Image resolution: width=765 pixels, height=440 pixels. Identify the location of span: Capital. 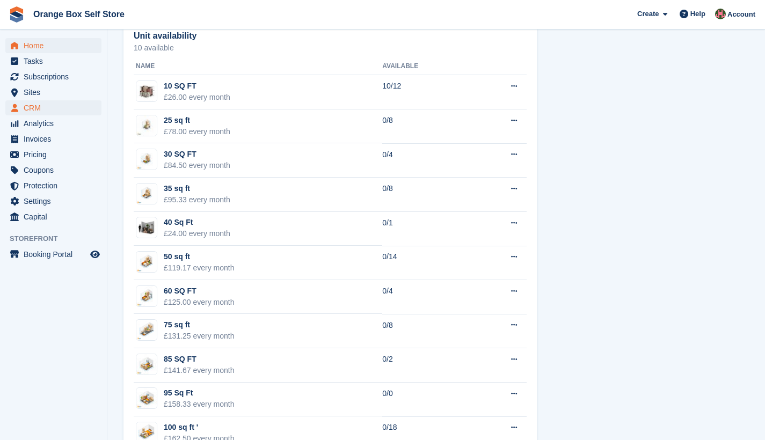
(56, 217).